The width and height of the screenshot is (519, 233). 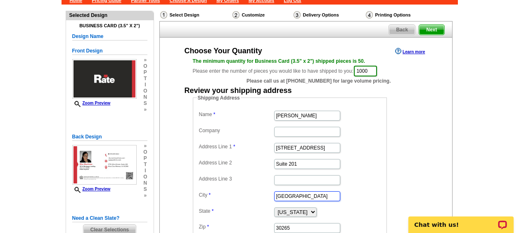 I want to click on div: Selected Design, so click(x=110, y=15).